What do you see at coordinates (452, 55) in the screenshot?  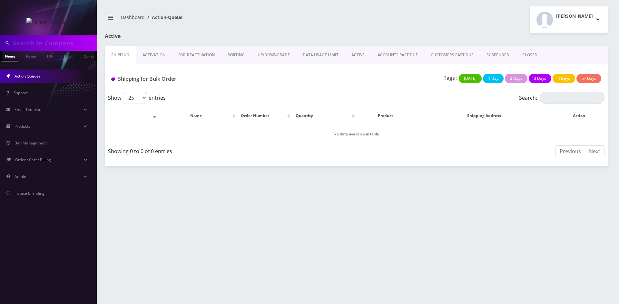 I see `a: CUSTOMERS PAST DUE` at bounding box center [452, 55].